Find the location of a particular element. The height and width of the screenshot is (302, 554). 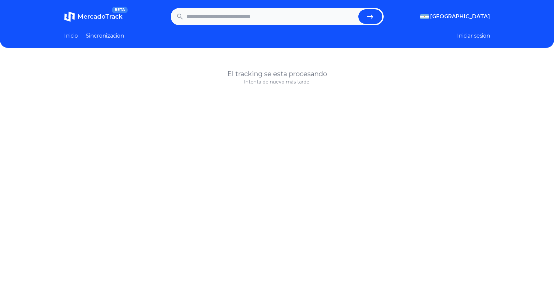

a: Inicio is located at coordinates (71, 36).